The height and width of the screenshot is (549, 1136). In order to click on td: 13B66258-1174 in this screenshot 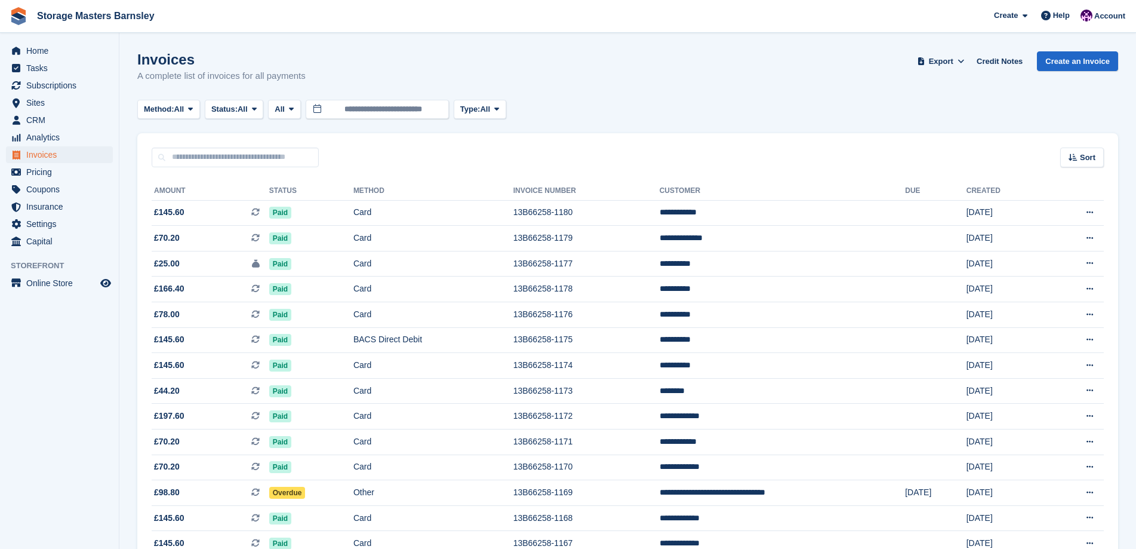, I will do `click(586, 365)`.